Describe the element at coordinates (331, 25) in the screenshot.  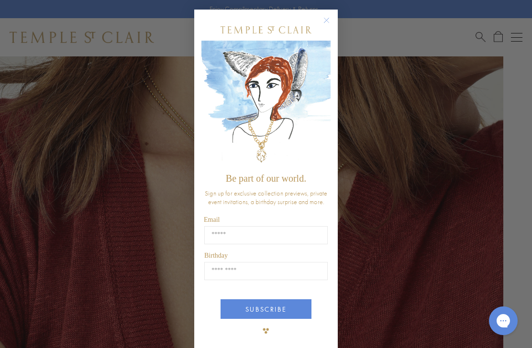
I see `button: Close dialog` at that location.